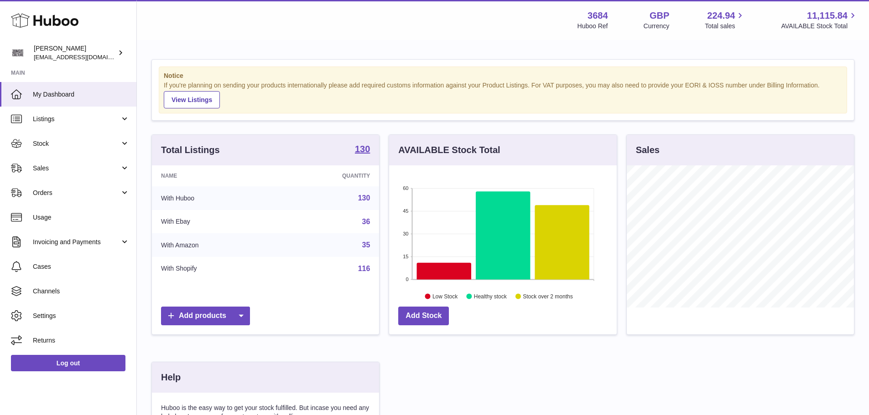 The height and width of the screenshot is (415, 869). What do you see at coordinates (819, 26) in the screenshot?
I see `span: AVAILABLE Stock Total` at bounding box center [819, 26].